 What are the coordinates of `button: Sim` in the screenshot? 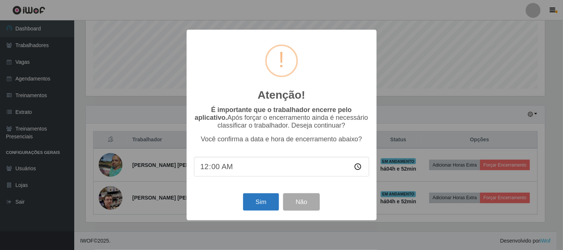 It's located at (261, 202).